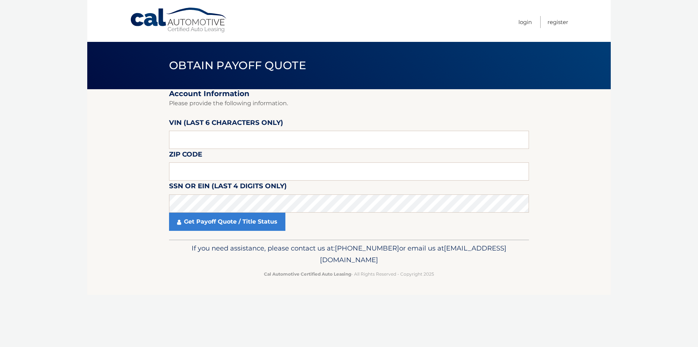 The width and height of the screenshot is (698, 347). What do you see at coordinates (179, 20) in the screenshot?
I see `a: Cal Automotive` at bounding box center [179, 20].